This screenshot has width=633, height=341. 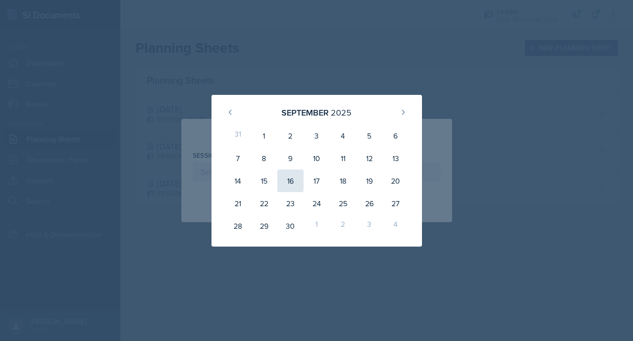 I want to click on div: 22, so click(x=264, y=204).